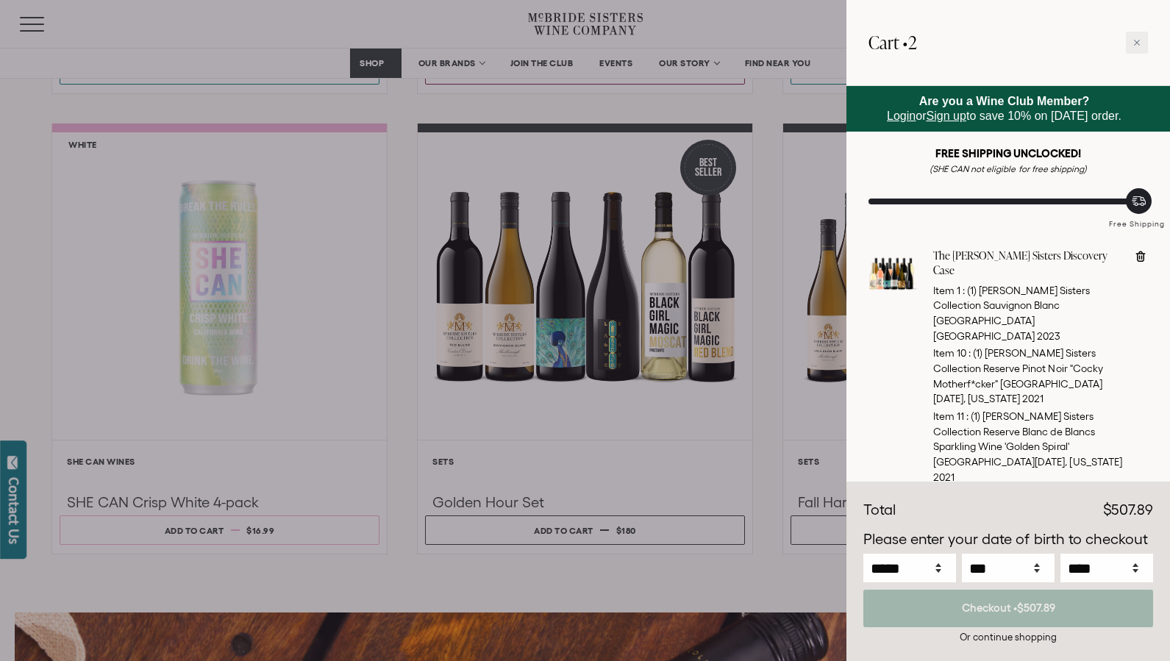  I want to click on em: (SHE CAN not eligible for free shipping), so click(1009, 168).